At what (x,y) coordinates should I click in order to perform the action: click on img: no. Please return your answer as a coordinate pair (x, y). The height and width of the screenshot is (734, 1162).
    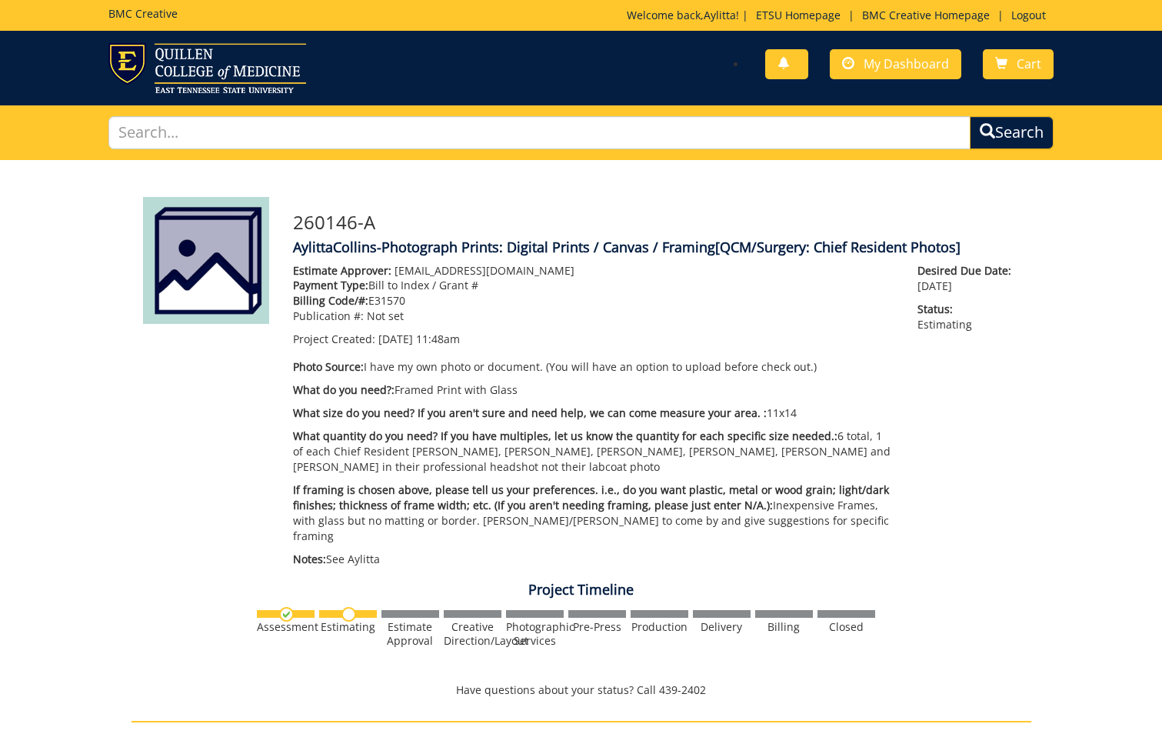
    Looking at the image, I should click on (348, 614).